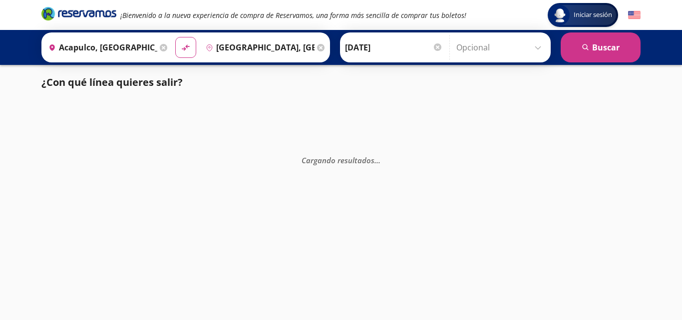 This screenshot has width=682, height=320. Describe the element at coordinates (601, 47) in the screenshot. I see `button: Buscar` at that location.